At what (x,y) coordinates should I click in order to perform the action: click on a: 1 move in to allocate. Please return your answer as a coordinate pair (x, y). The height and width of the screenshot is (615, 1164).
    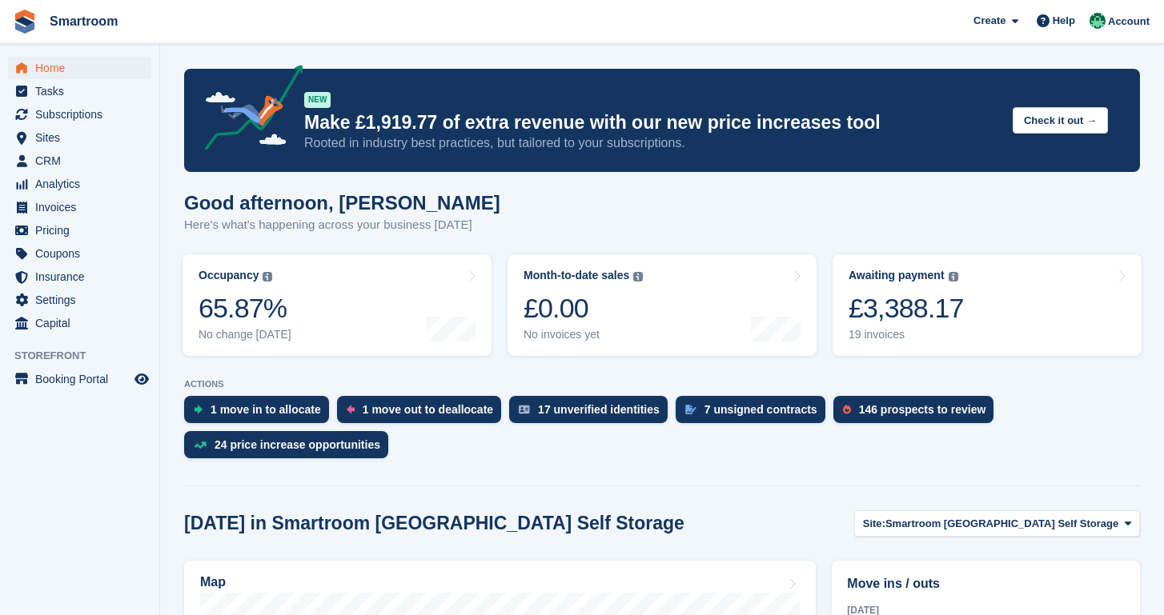
    Looking at the image, I should click on (260, 414).